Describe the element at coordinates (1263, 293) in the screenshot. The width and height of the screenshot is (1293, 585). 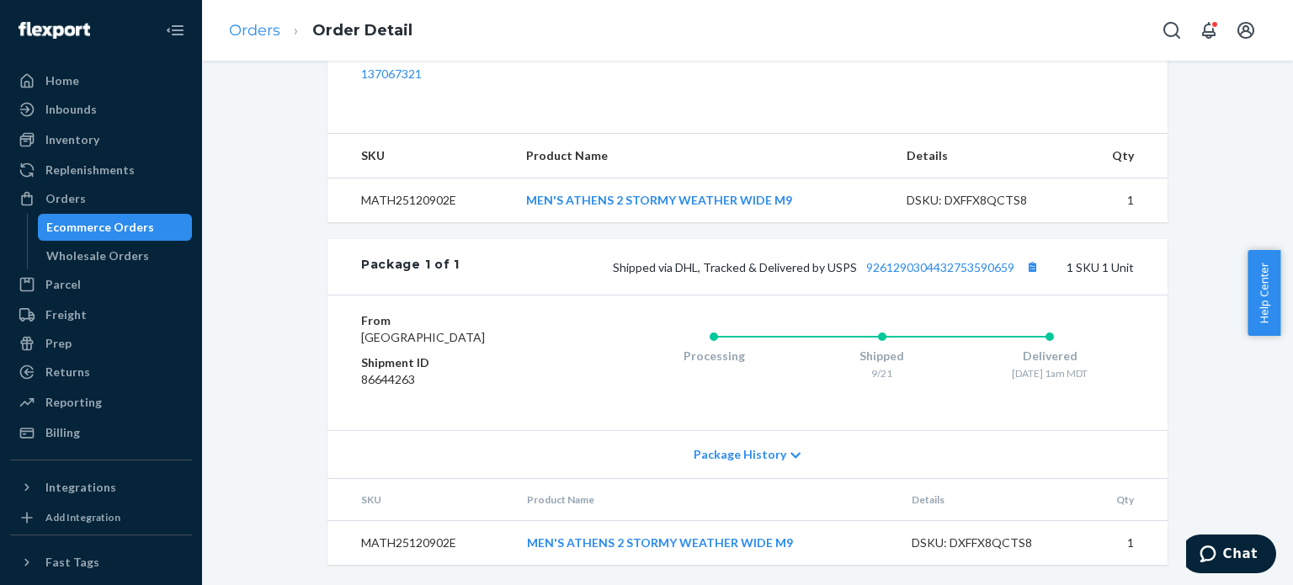
I see `button: Help Center` at that location.